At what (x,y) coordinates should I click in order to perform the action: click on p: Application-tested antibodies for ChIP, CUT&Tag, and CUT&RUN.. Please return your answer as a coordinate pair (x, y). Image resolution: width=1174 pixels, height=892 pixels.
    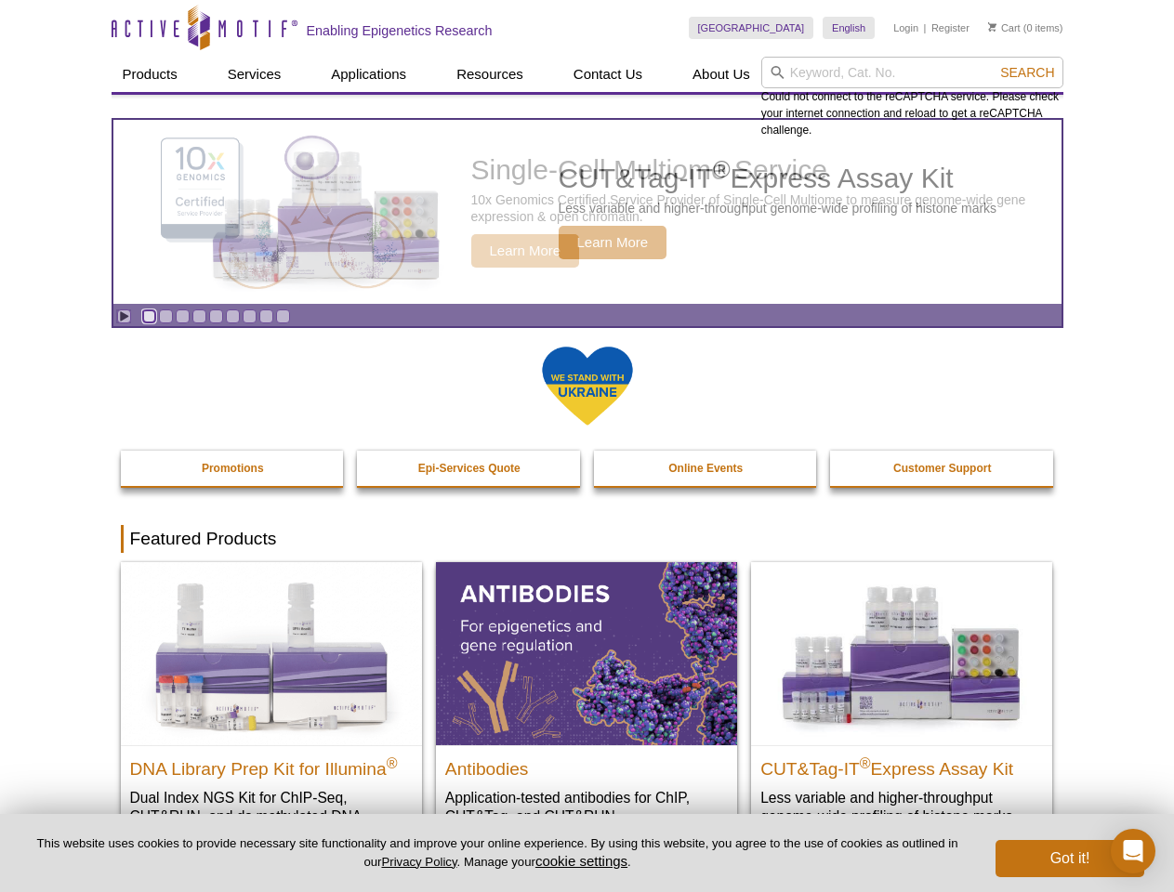
    Looking at the image, I should click on (586, 807).